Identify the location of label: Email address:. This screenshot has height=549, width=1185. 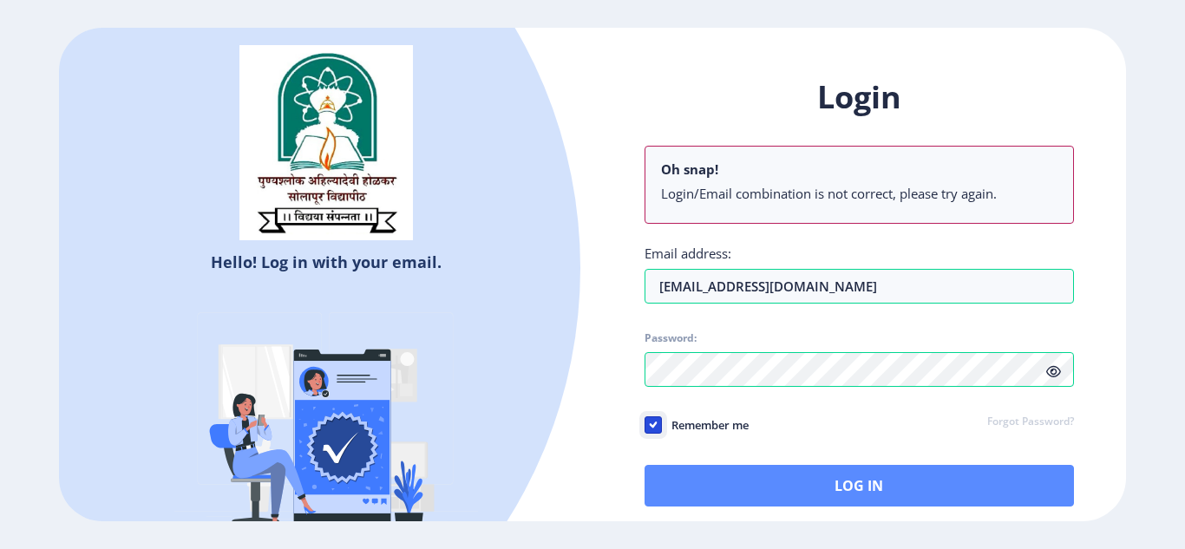
(688, 253).